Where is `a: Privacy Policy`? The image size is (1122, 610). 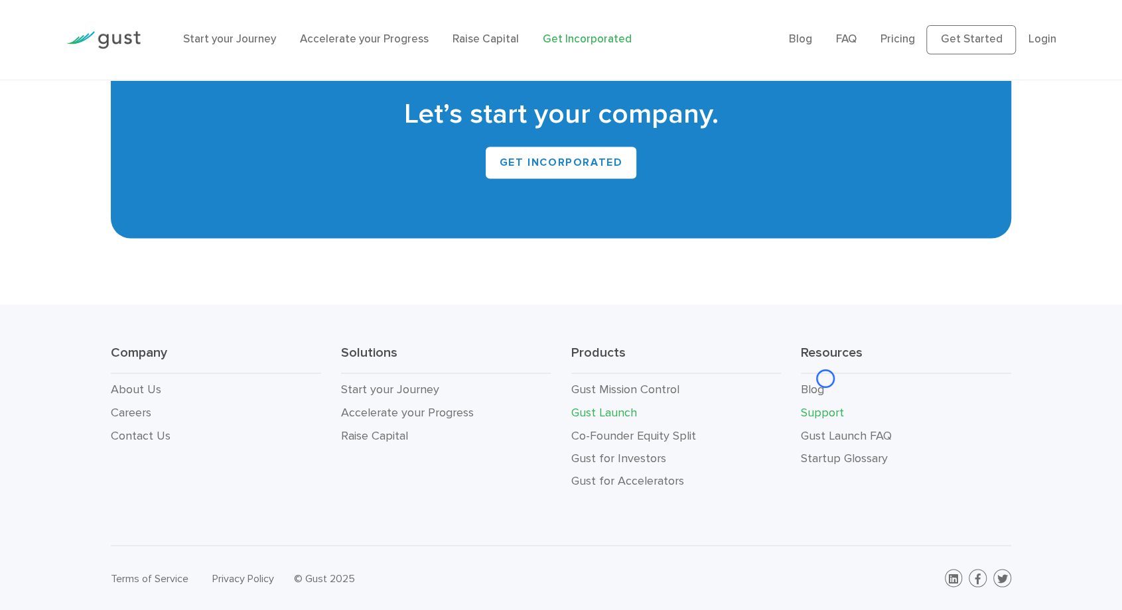 a: Privacy Policy is located at coordinates (243, 578).